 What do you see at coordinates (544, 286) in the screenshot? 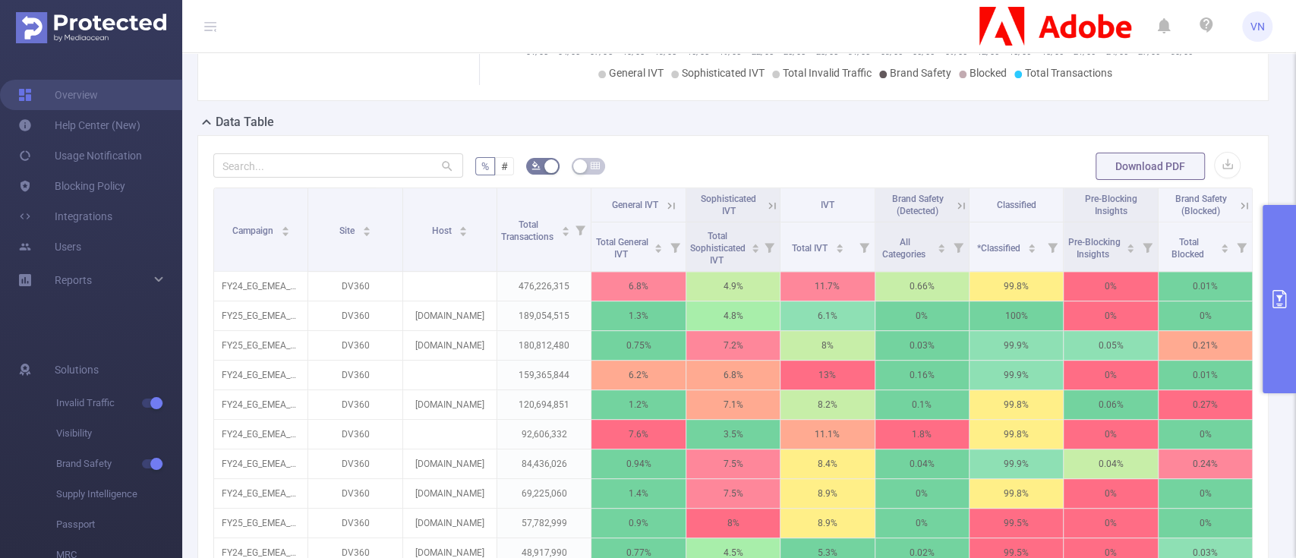
I see `p: 476,226,315` at bounding box center [544, 286].